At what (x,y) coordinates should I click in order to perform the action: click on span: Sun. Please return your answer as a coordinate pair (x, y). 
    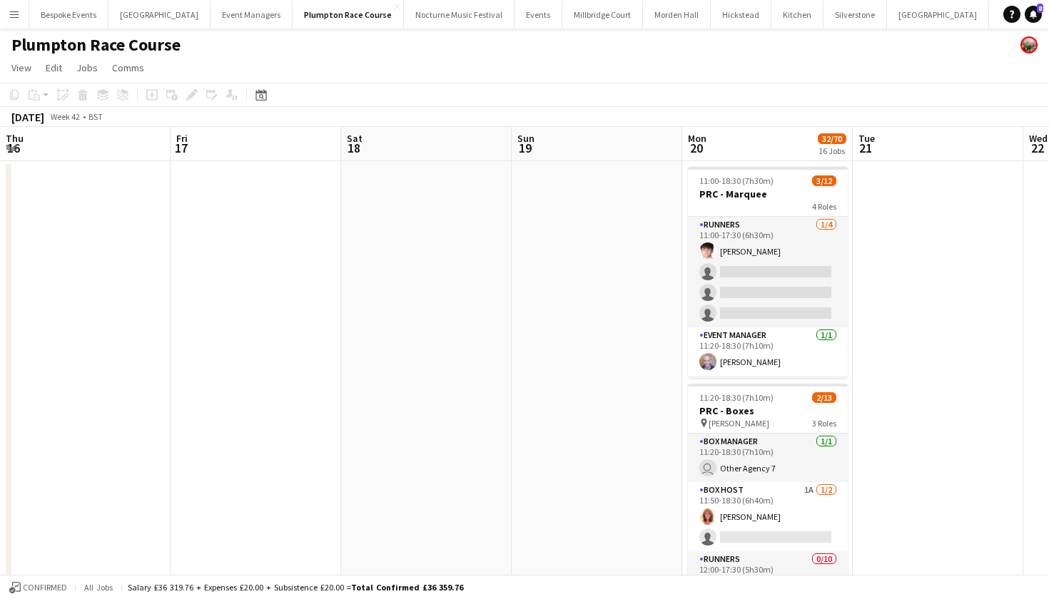
    Looking at the image, I should click on (526, 138).